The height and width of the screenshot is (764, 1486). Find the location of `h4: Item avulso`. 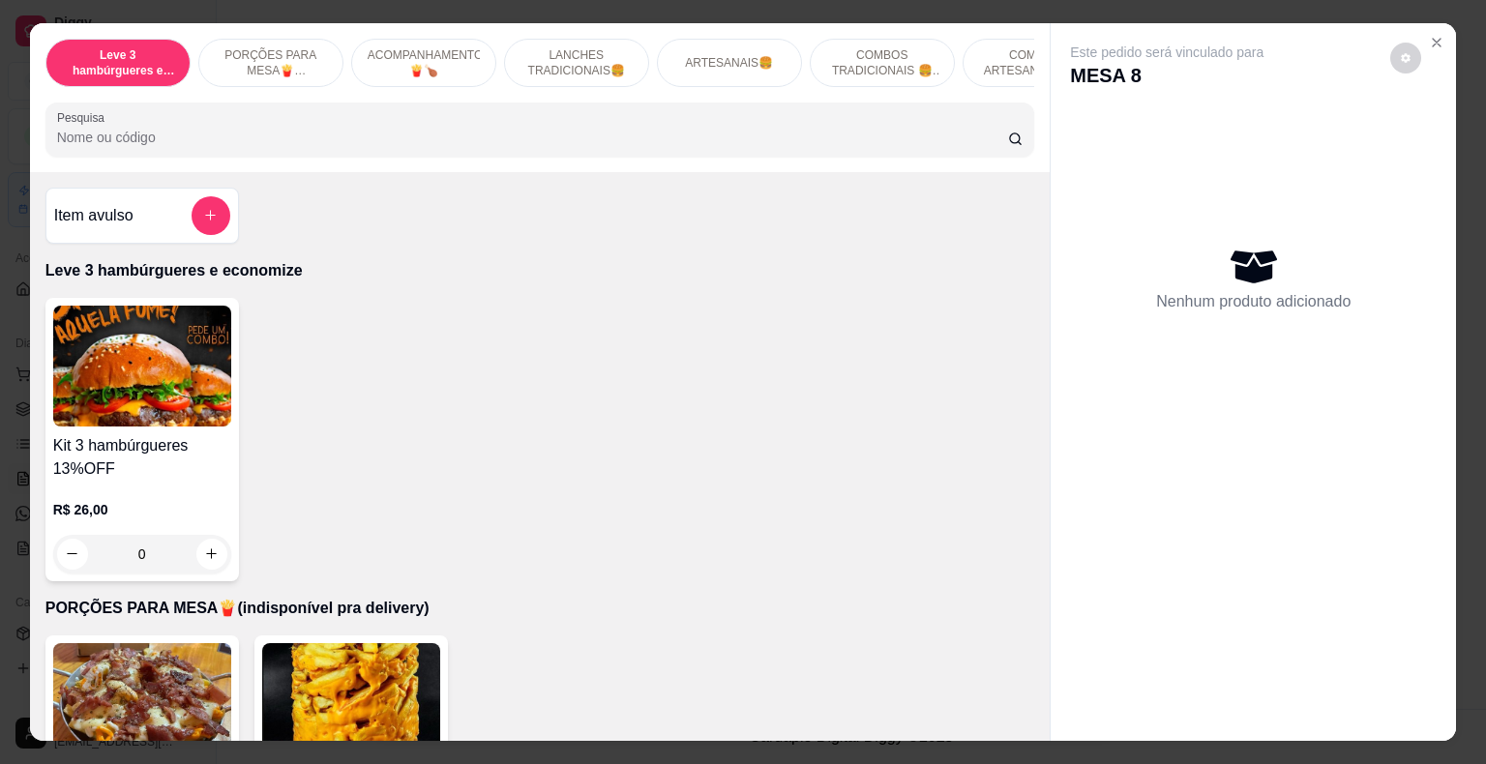

h4: Item avulso is located at coordinates (94, 216).